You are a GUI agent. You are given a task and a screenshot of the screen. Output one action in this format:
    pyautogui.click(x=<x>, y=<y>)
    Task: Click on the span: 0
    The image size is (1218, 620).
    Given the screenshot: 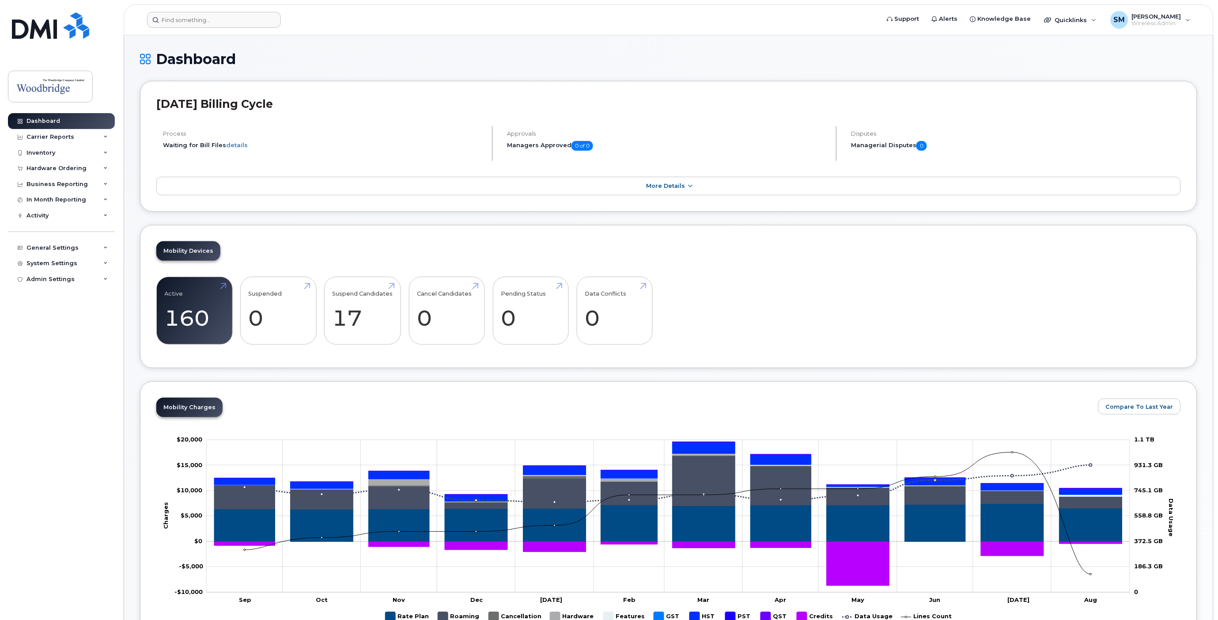 What is the action you would take?
    pyautogui.click(x=922, y=146)
    